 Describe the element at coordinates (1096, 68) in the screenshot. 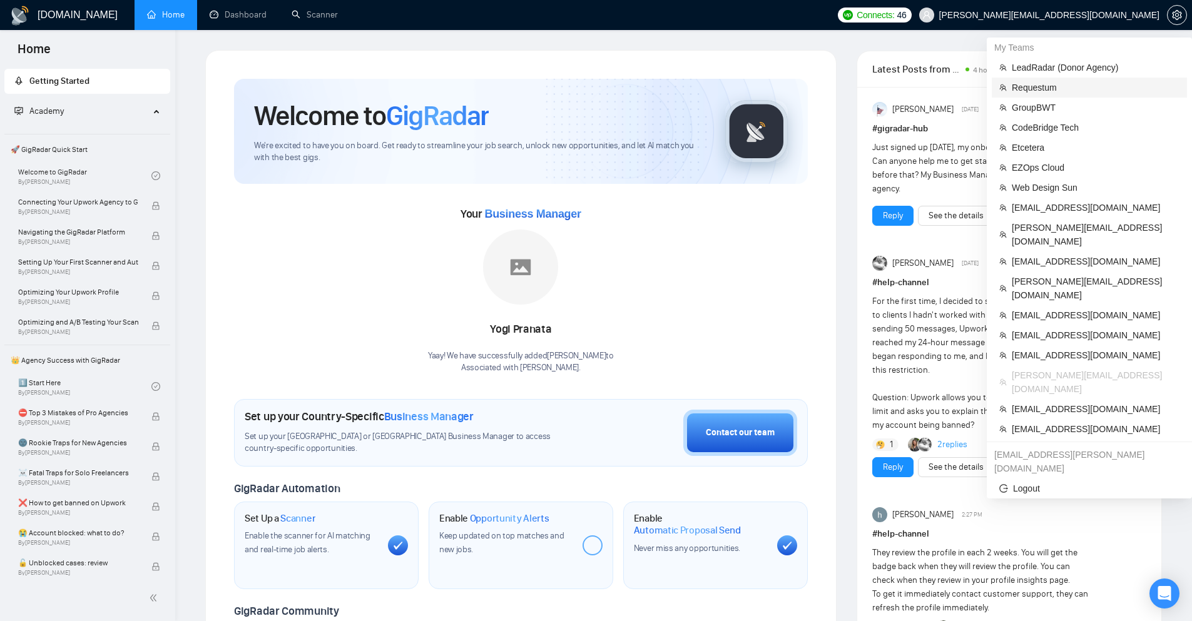

I see `span: LeadRadar (Donor Agency)` at that location.